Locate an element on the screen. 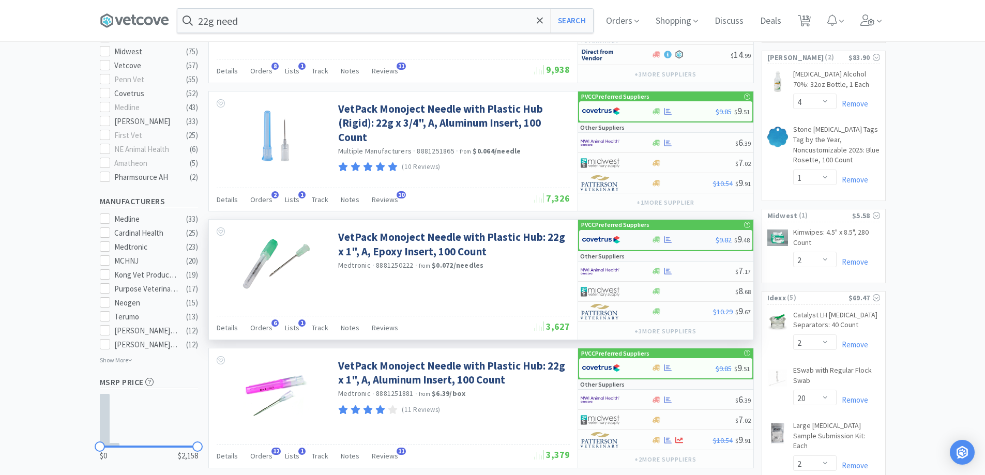  img: c30f797afefe41889bc8c61ae9addb17_175388.png is located at coordinates (777, 323).